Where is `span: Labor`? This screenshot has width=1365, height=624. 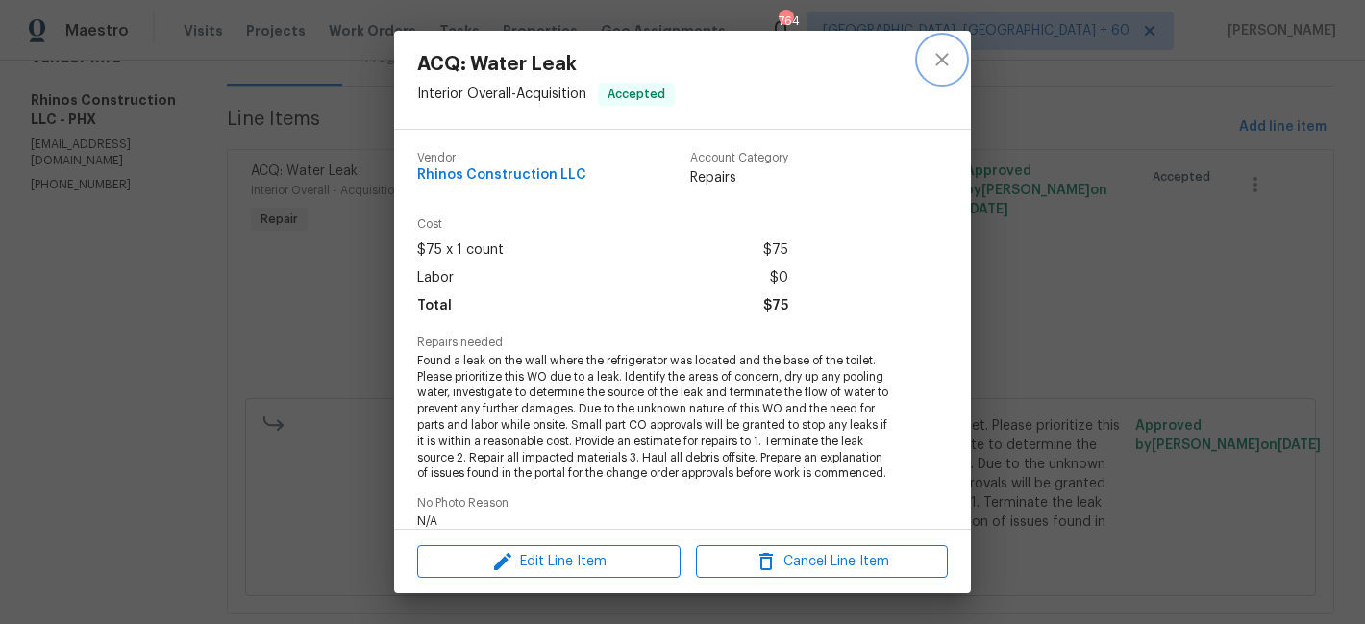 span: Labor is located at coordinates (436, 278).